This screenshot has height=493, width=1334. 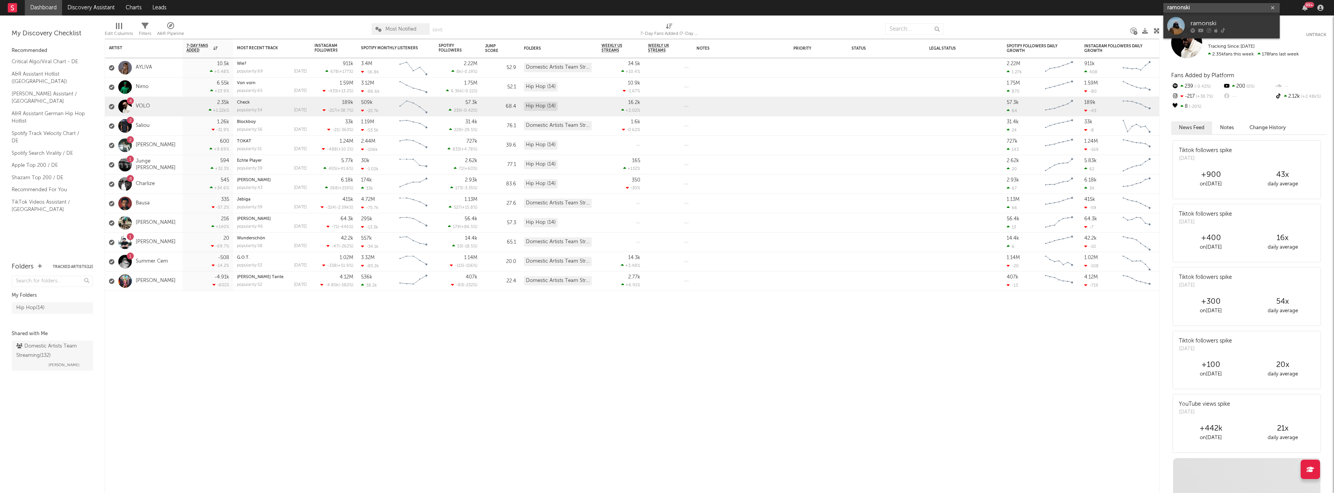 I want to click on div: -217, so click(x=1197, y=97).